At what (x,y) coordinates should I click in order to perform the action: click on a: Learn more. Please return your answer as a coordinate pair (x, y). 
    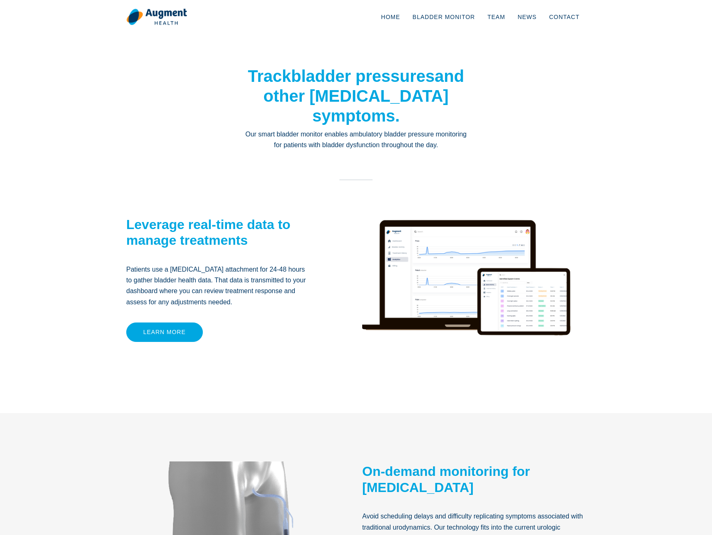
    Looking at the image, I should click on (164, 332).